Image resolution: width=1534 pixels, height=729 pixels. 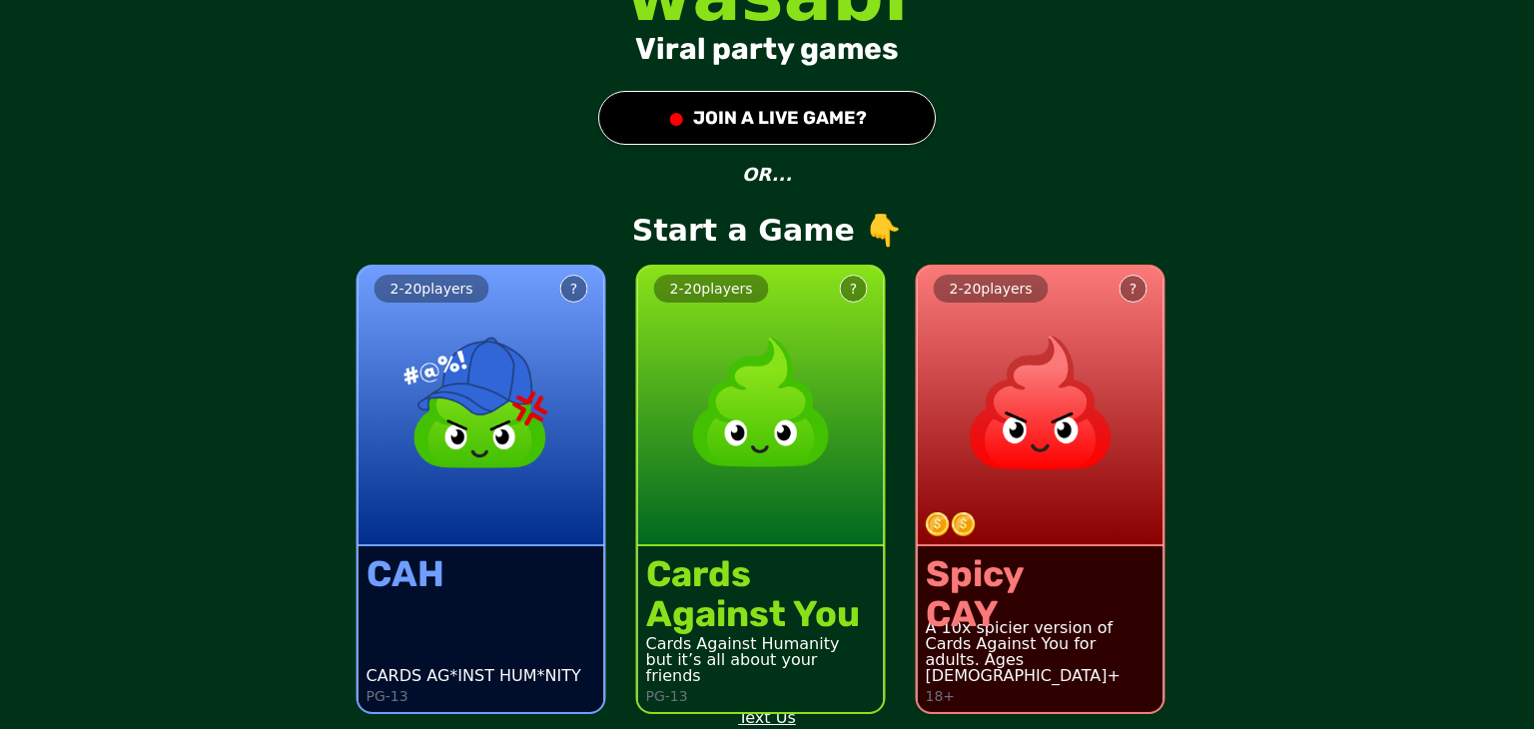 I want to click on div: CAY, so click(x=975, y=614).